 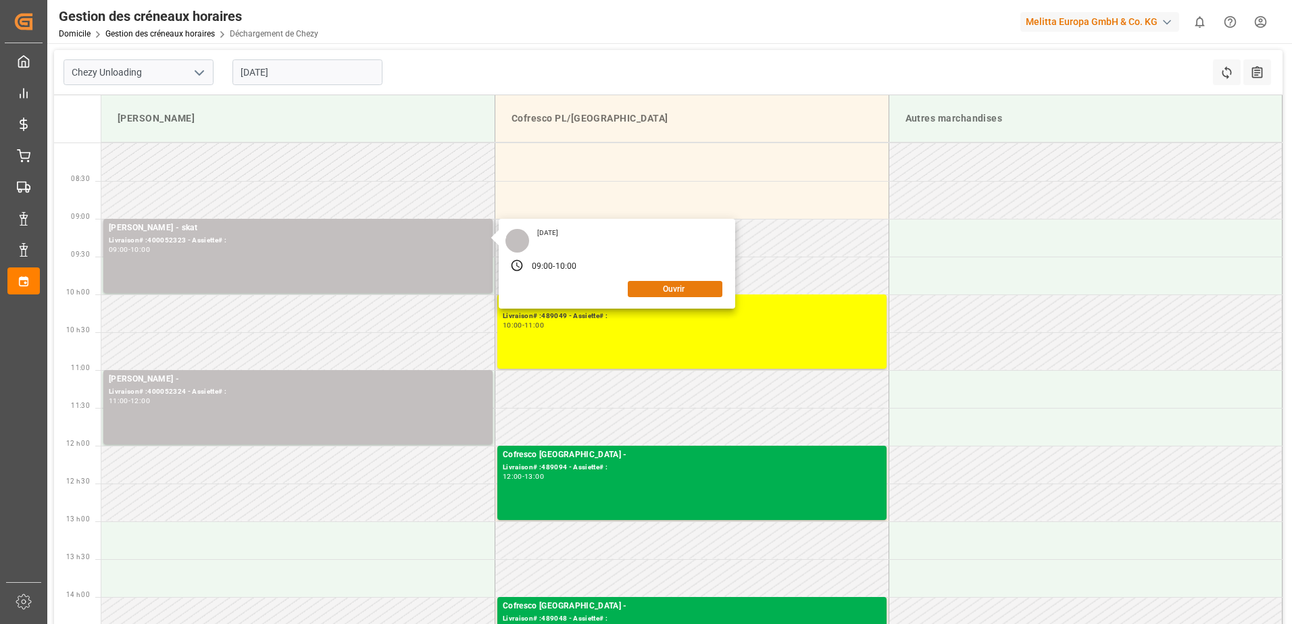 I want to click on span: 08:30, so click(x=80, y=178).